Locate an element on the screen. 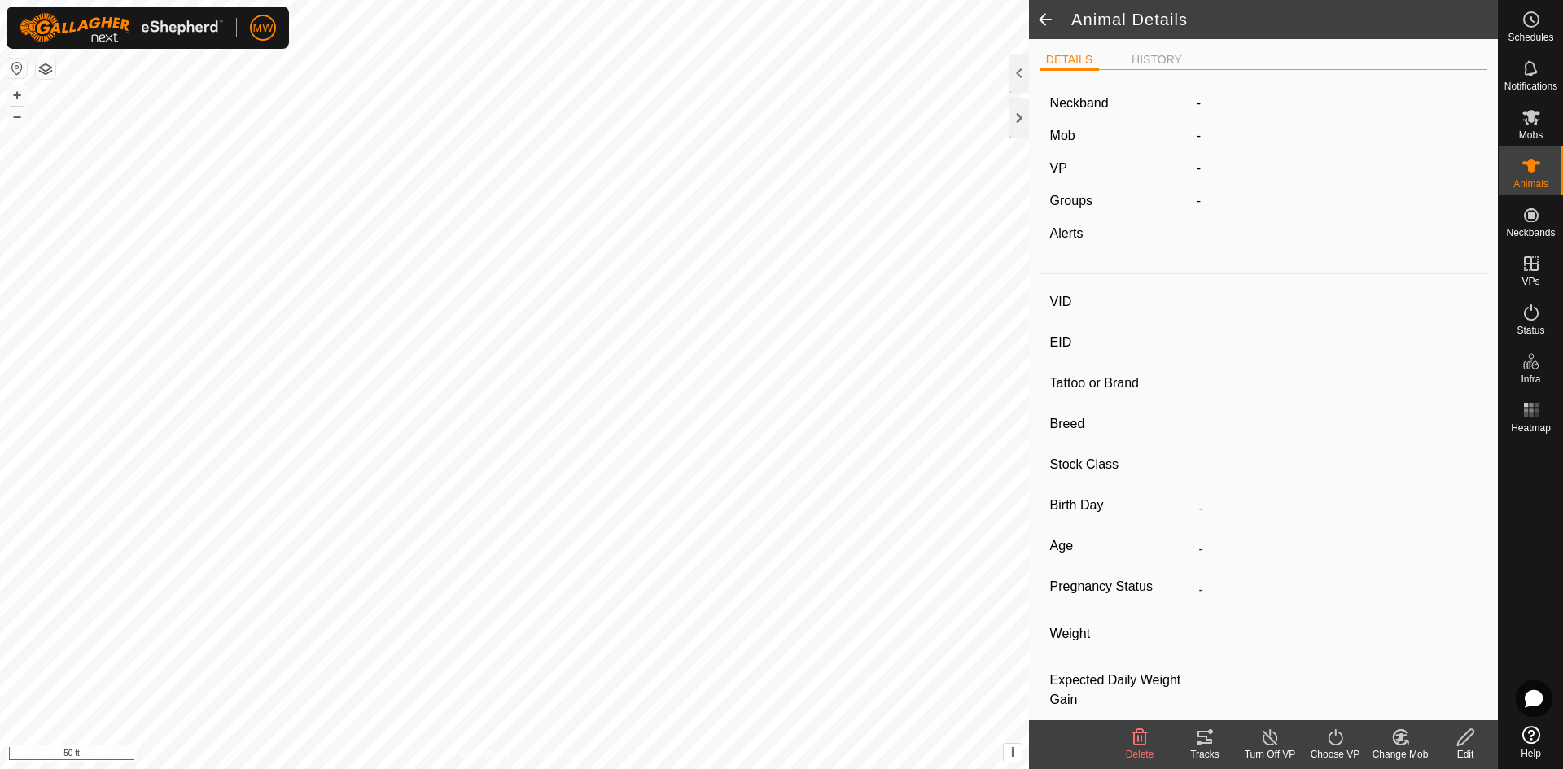  span: Status is located at coordinates (1531, 331).